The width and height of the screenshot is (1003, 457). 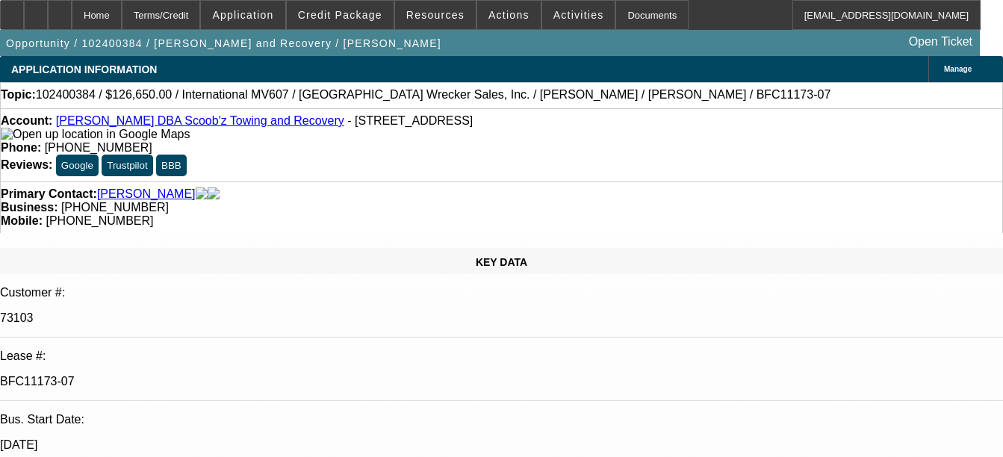 What do you see at coordinates (49, 194) in the screenshot?
I see `strong: Primary Contact:` at bounding box center [49, 194].